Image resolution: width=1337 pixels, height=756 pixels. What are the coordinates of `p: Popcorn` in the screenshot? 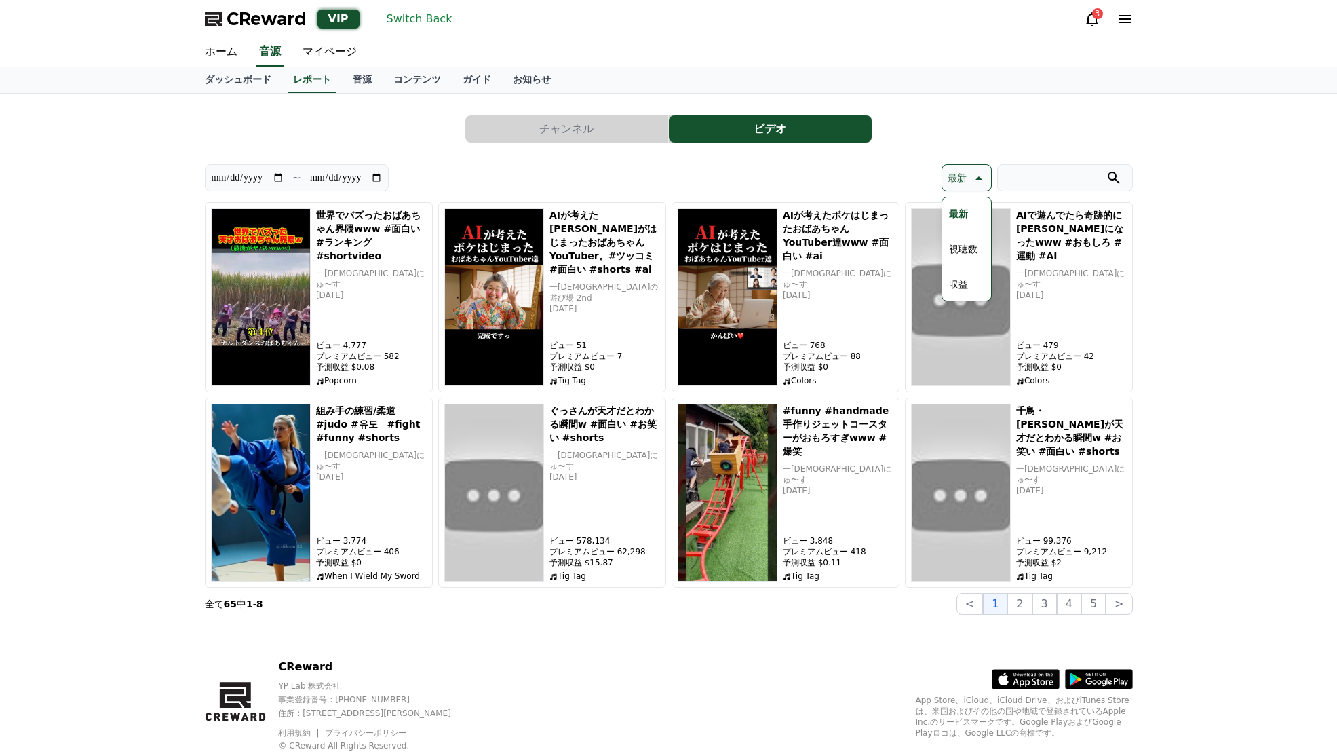 It's located at (371, 380).